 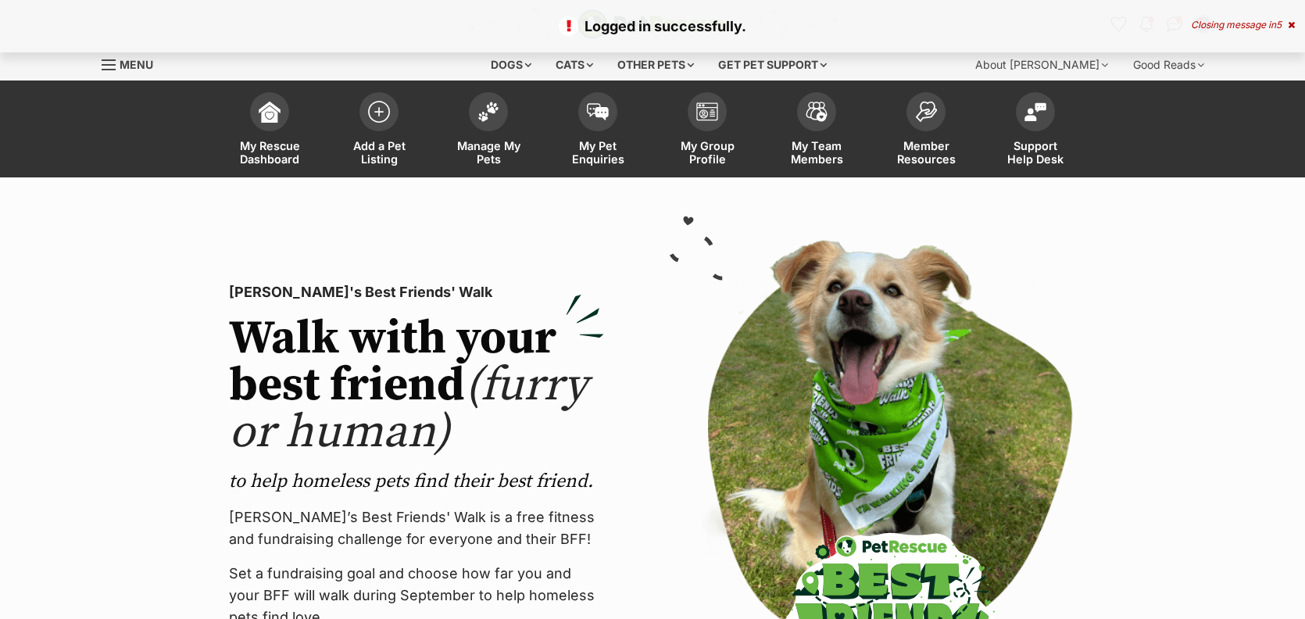 What do you see at coordinates (926, 152) in the screenshot?
I see `span: Member Resources` at bounding box center [926, 152].